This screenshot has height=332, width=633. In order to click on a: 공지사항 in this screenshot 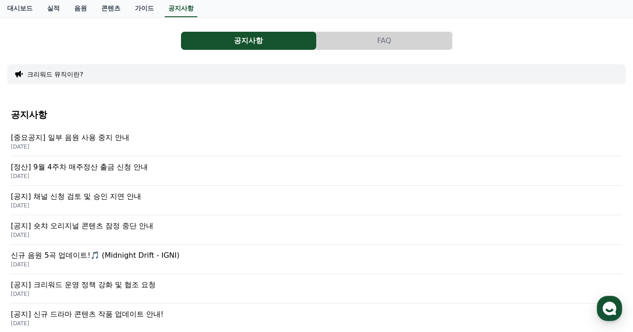, I will do `click(249, 41)`.